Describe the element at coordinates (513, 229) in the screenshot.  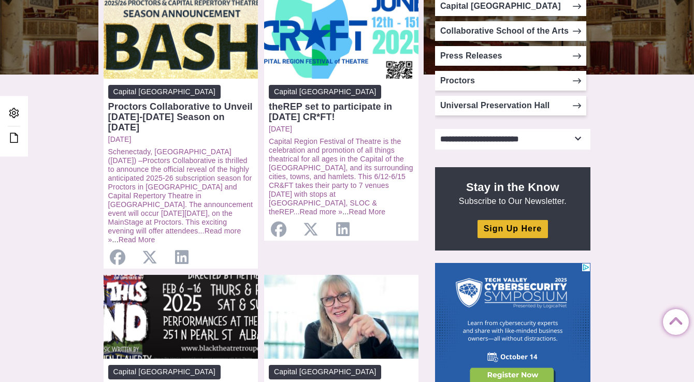
I see `a: Sign Up Here` at that location.